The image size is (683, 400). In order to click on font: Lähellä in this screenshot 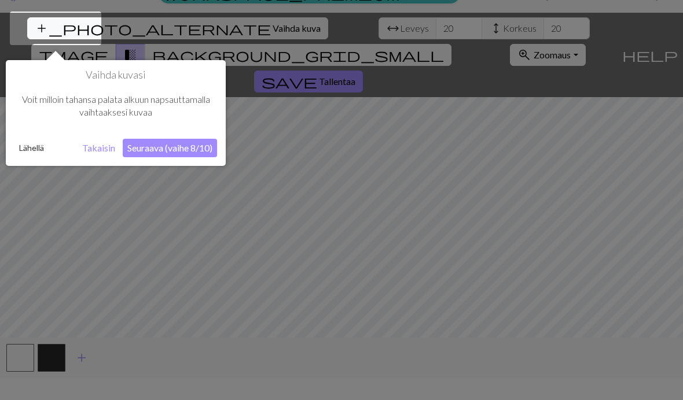, I will do `click(31, 148)`.